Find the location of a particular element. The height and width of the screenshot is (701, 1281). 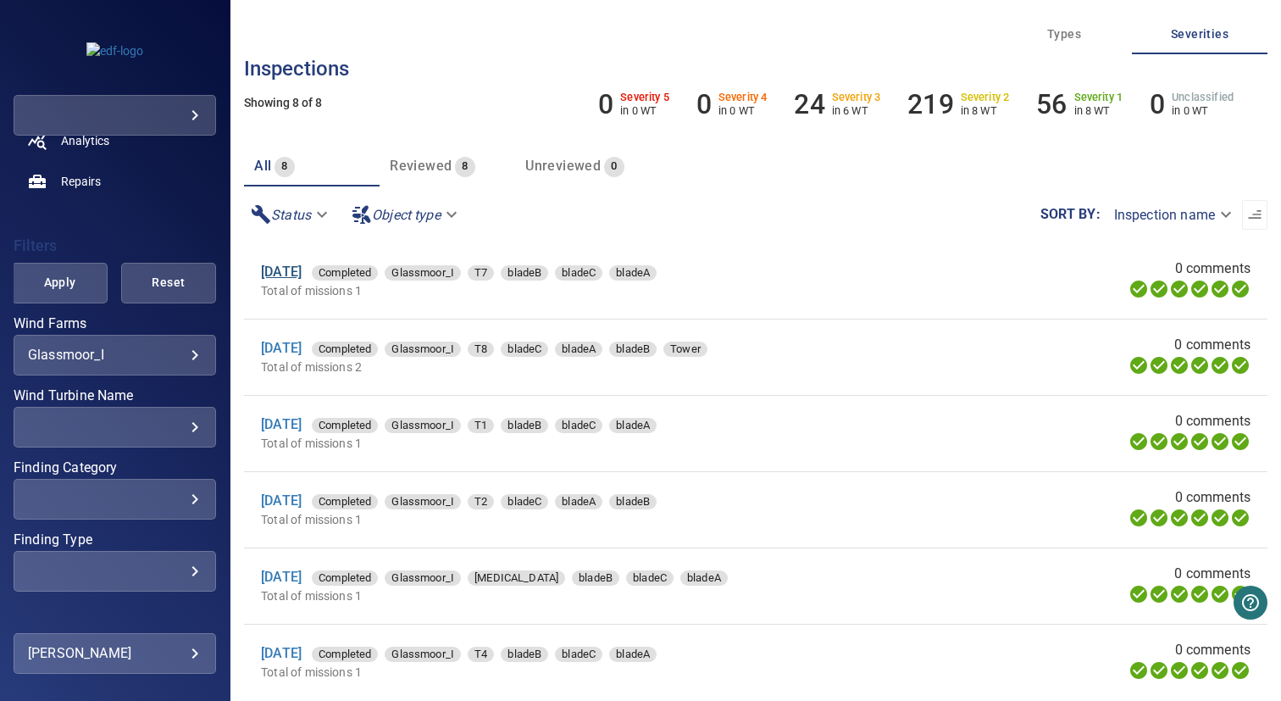

span: Analytics is located at coordinates (85, 141).